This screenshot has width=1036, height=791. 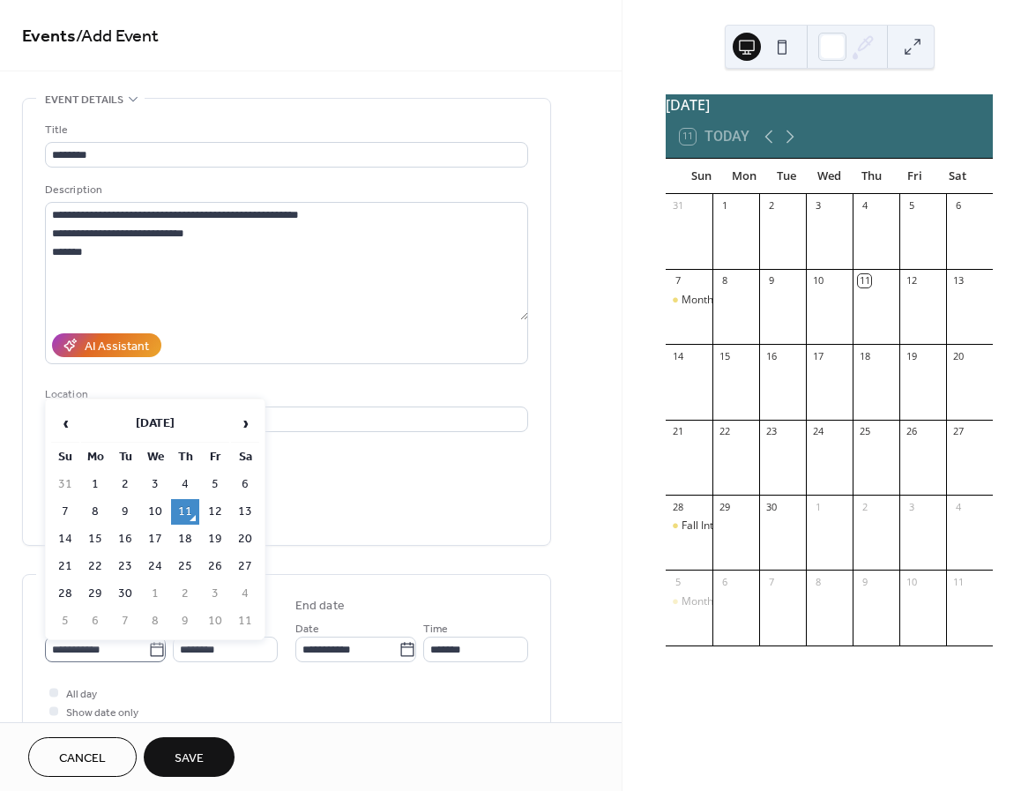 I want to click on div: 15, so click(x=724, y=355).